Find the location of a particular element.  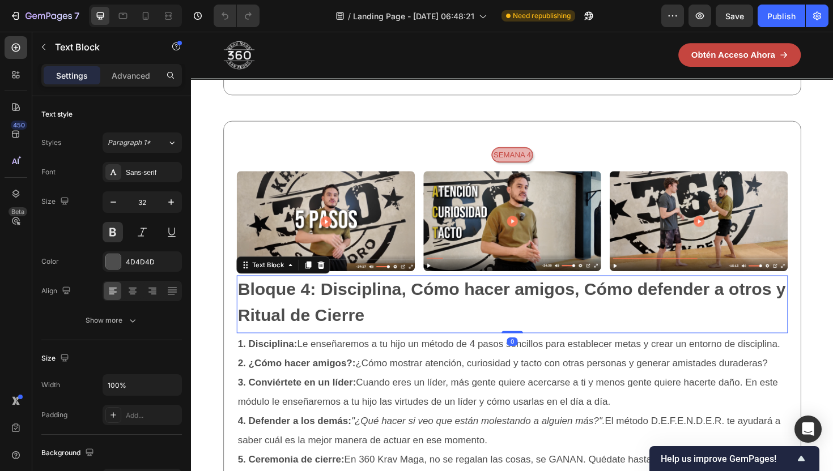

img: gempages_570356658379687136-ccf91aac-0851-4cee-a8ca-87388ba85f26.png is located at coordinates (537, 201).